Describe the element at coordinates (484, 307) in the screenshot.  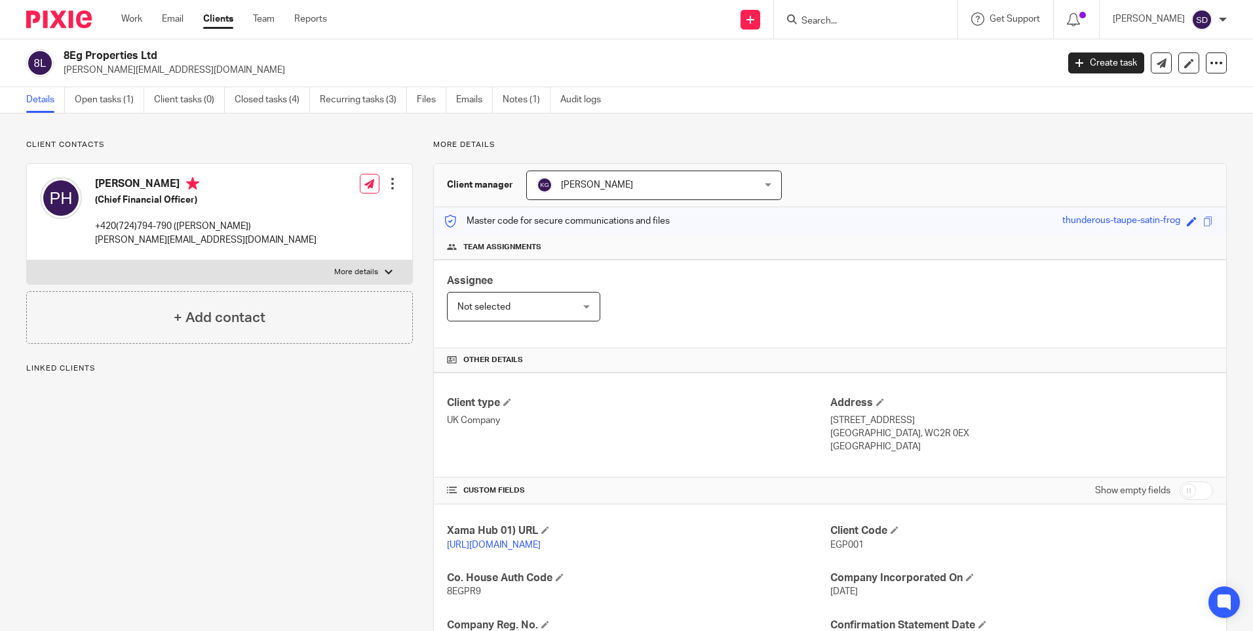
I see `span: Not selected` at that location.